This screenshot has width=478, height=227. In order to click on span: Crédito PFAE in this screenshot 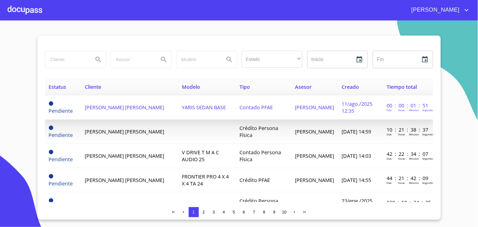, I will do `click(255, 180)`.